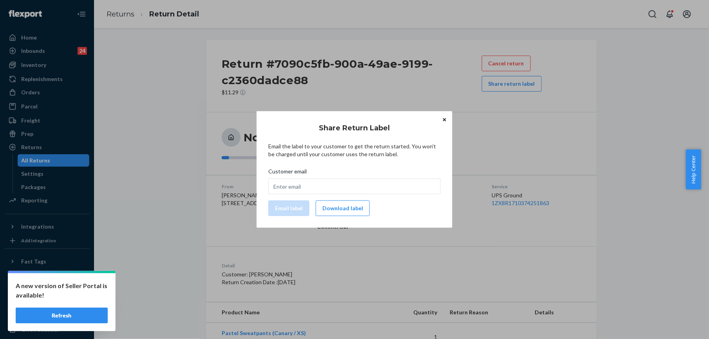 The width and height of the screenshot is (709, 339). What do you see at coordinates (289, 208) in the screenshot?
I see `button: Email label` at bounding box center [289, 208].